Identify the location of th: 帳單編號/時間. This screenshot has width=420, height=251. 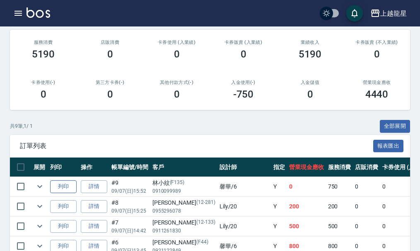
(129, 167).